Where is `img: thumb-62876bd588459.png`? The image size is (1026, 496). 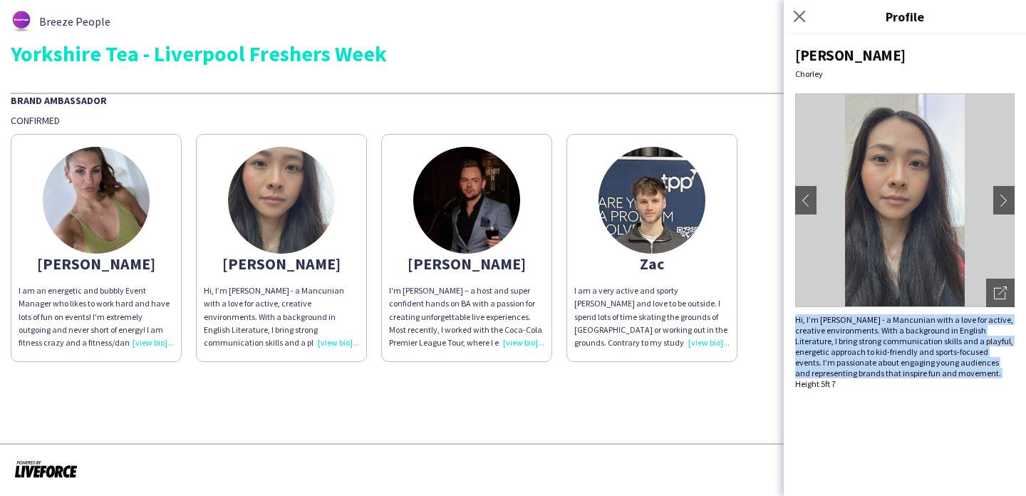
img: thumb-62876bd588459.png is located at coordinates (21, 21).